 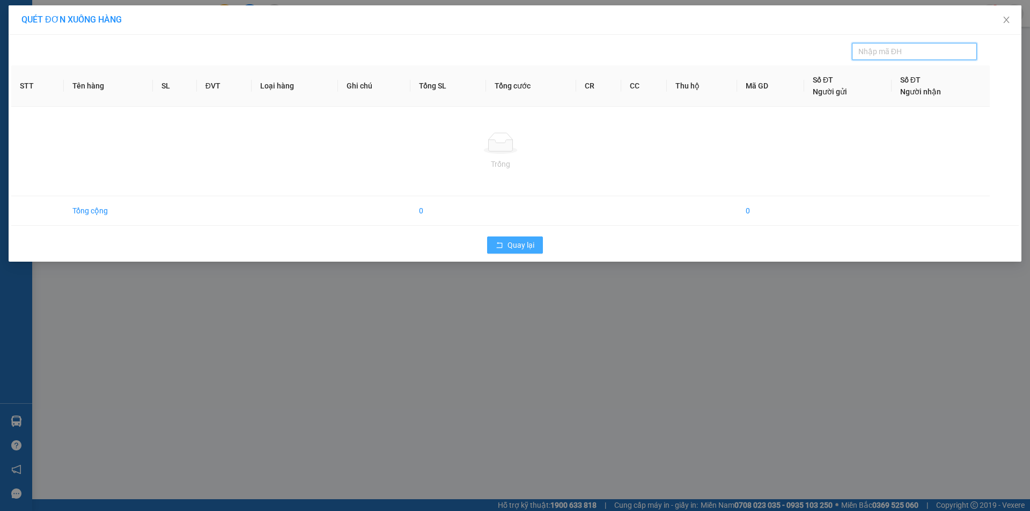 I want to click on th: Tổng cước, so click(x=531, y=86).